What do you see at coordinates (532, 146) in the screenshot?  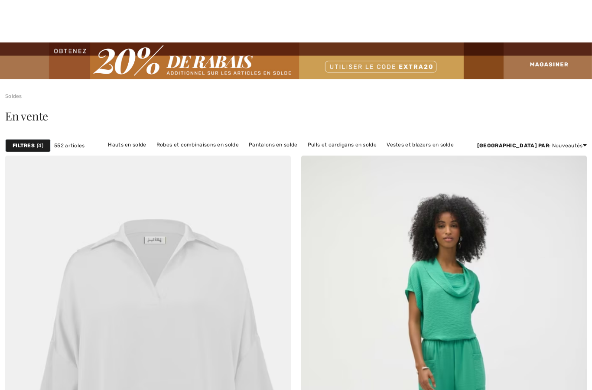 I see `div: : Nouveautés` at bounding box center [532, 146].